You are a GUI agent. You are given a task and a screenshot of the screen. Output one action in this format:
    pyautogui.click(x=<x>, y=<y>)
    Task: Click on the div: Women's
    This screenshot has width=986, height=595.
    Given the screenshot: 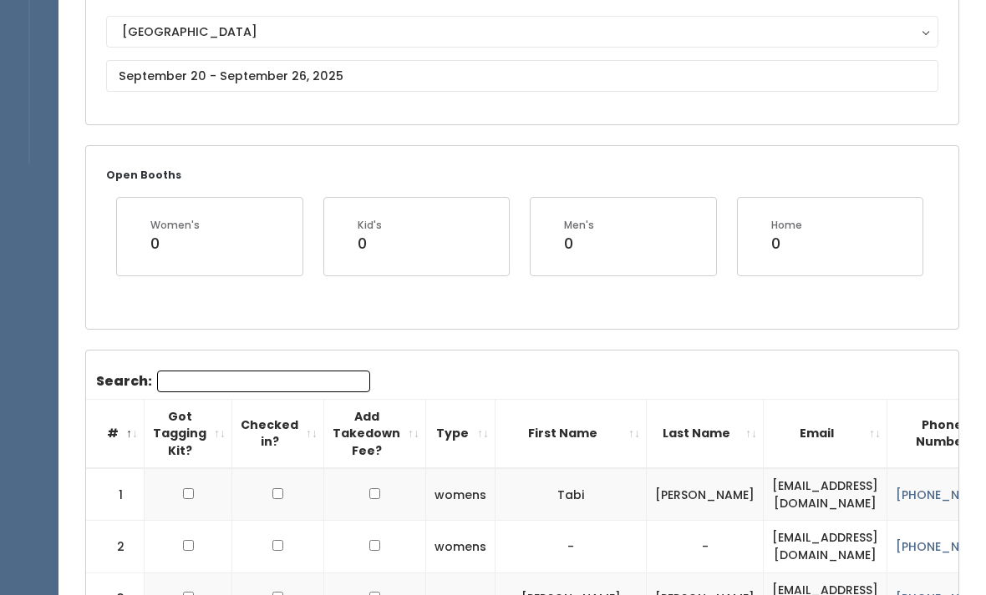 What is the action you would take?
    pyautogui.click(x=175, y=226)
    